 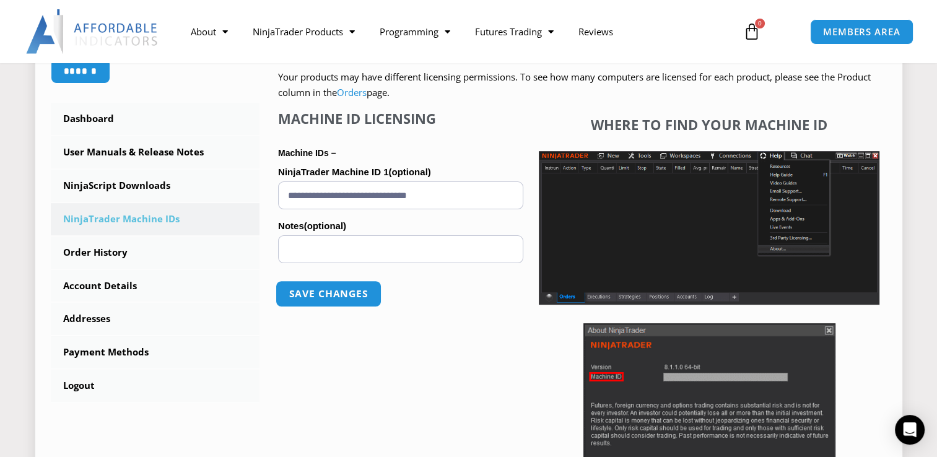 What do you see at coordinates (155, 319) in the screenshot?
I see `a: Addresses` at bounding box center [155, 319].